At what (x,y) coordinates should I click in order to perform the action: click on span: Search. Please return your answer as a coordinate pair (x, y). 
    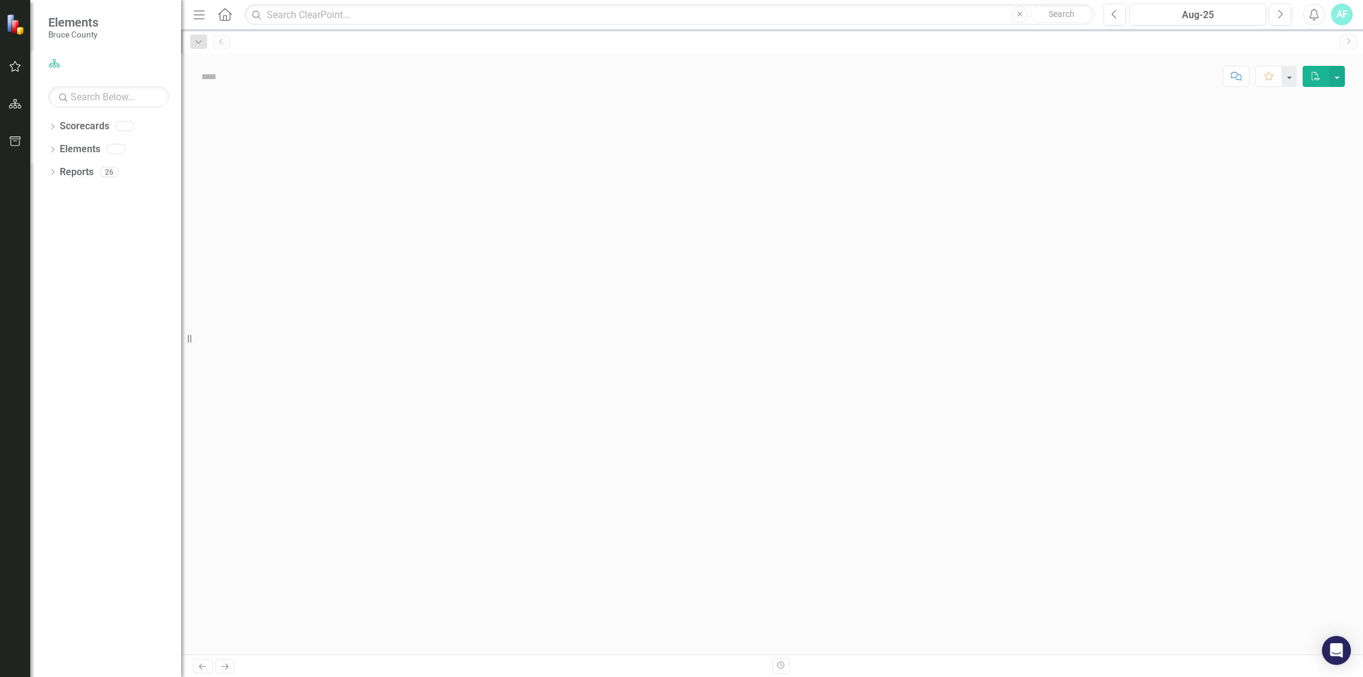
    Looking at the image, I should click on (1061, 14).